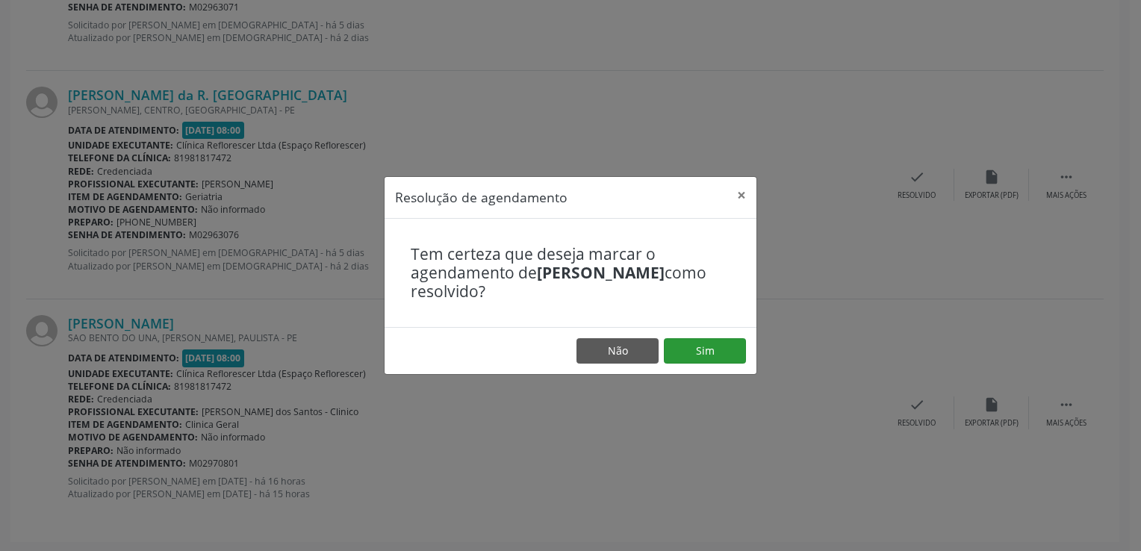 The image size is (1141, 551). Describe the element at coordinates (741, 195) in the screenshot. I see `button: Close` at that location.